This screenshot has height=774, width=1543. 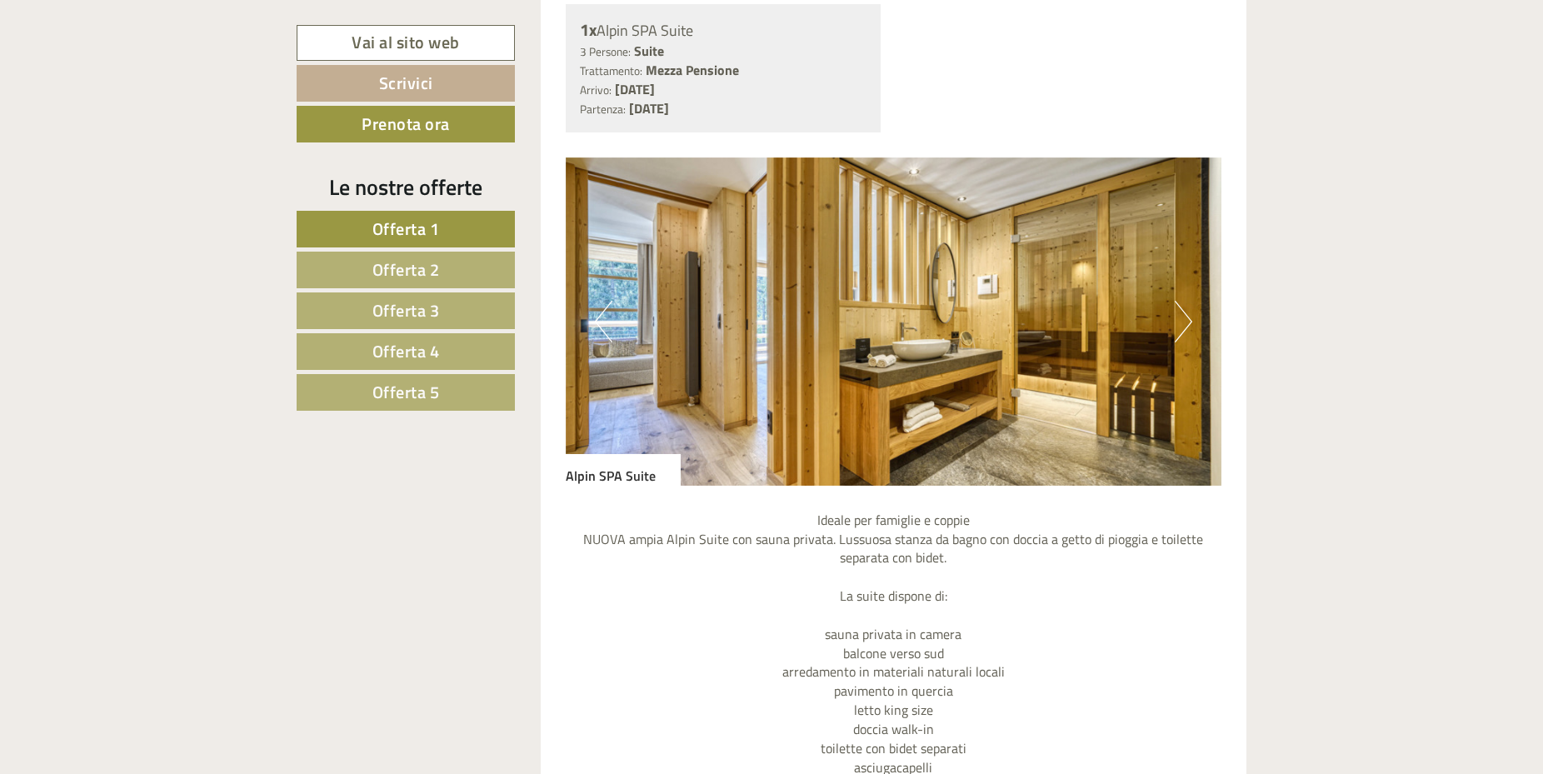 What do you see at coordinates (692, 70) in the screenshot?
I see `b: Mezza Pensione` at bounding box center [692, 70].